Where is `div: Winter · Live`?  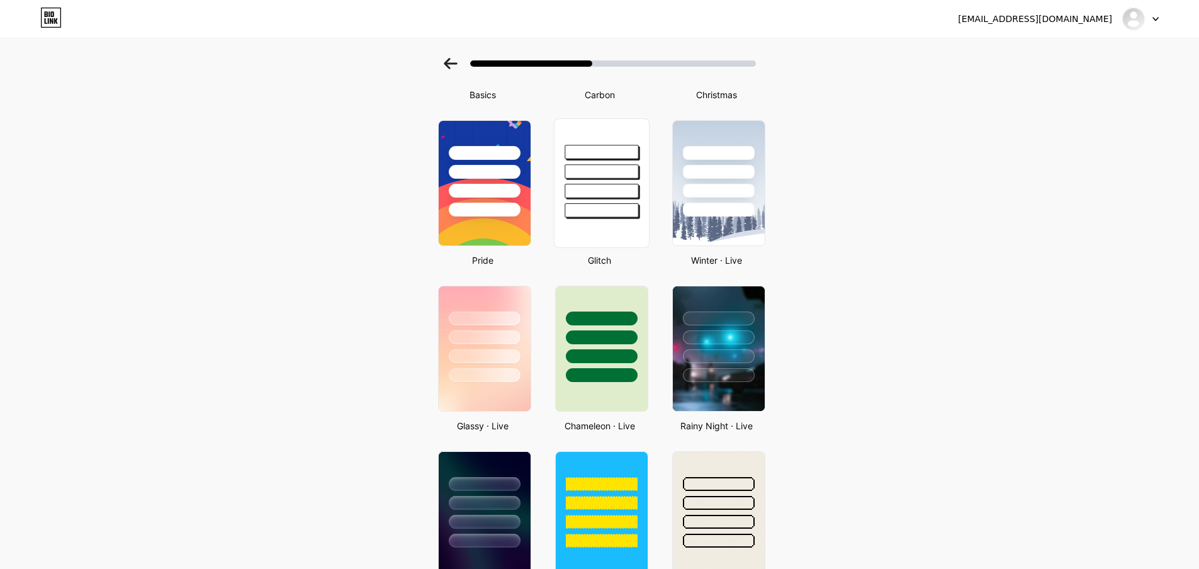
div: Winter · Live is located at coordinates (717, 260).